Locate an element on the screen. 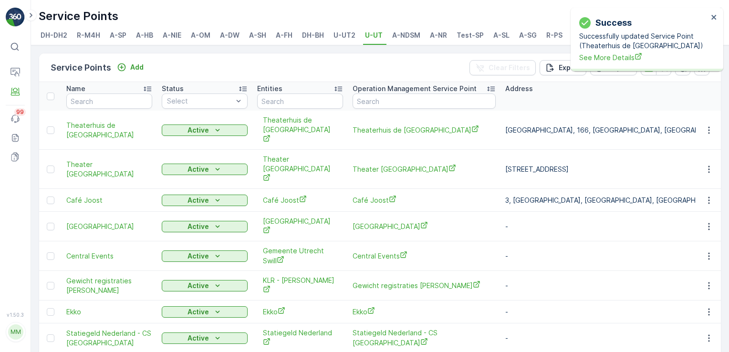 The width and height of the screenshot is (729, 352). p: Entities is located at coordinates (270, 89).